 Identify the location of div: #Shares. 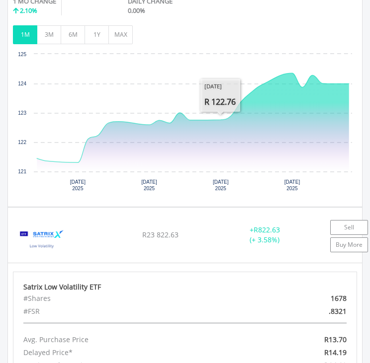
(128, 299).